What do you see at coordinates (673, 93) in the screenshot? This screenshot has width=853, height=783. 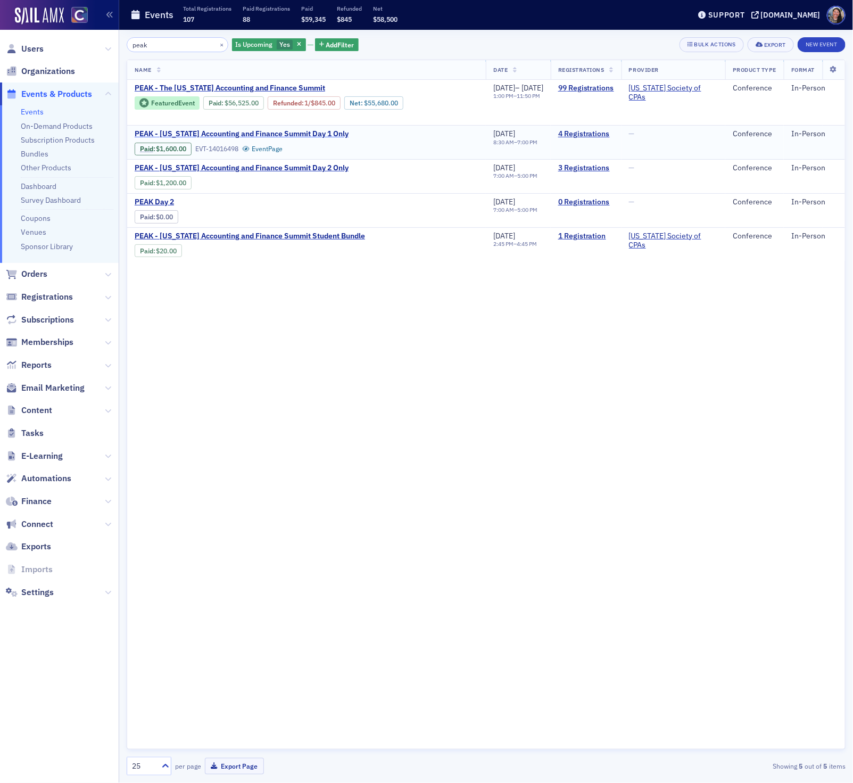 I see `span: Colorado Society of CPAs` at bounding box center [673, 93].